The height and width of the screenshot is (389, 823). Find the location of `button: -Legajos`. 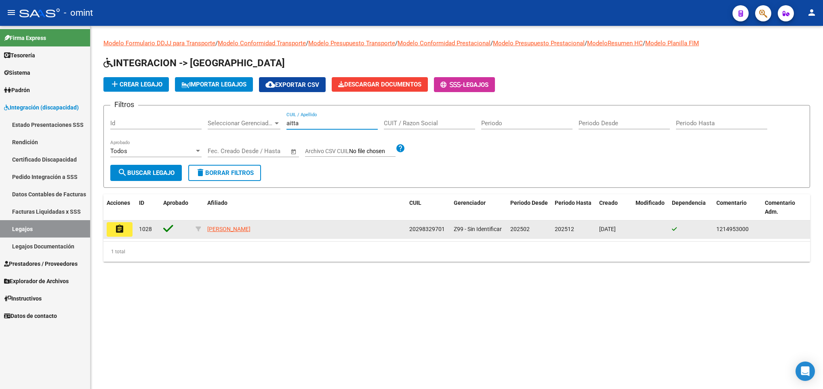

button: -Legajos is located at coordinates (464, 84).